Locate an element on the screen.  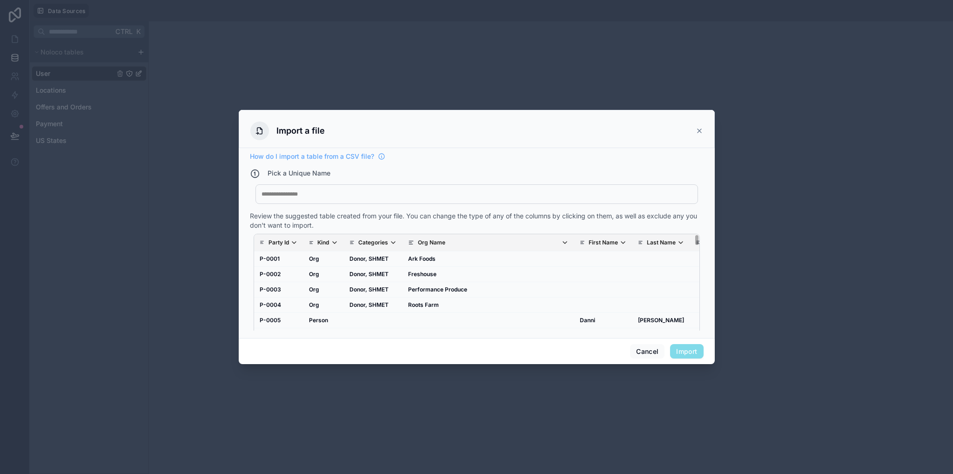
td: P-0002 is located at coordinates (279, 274).